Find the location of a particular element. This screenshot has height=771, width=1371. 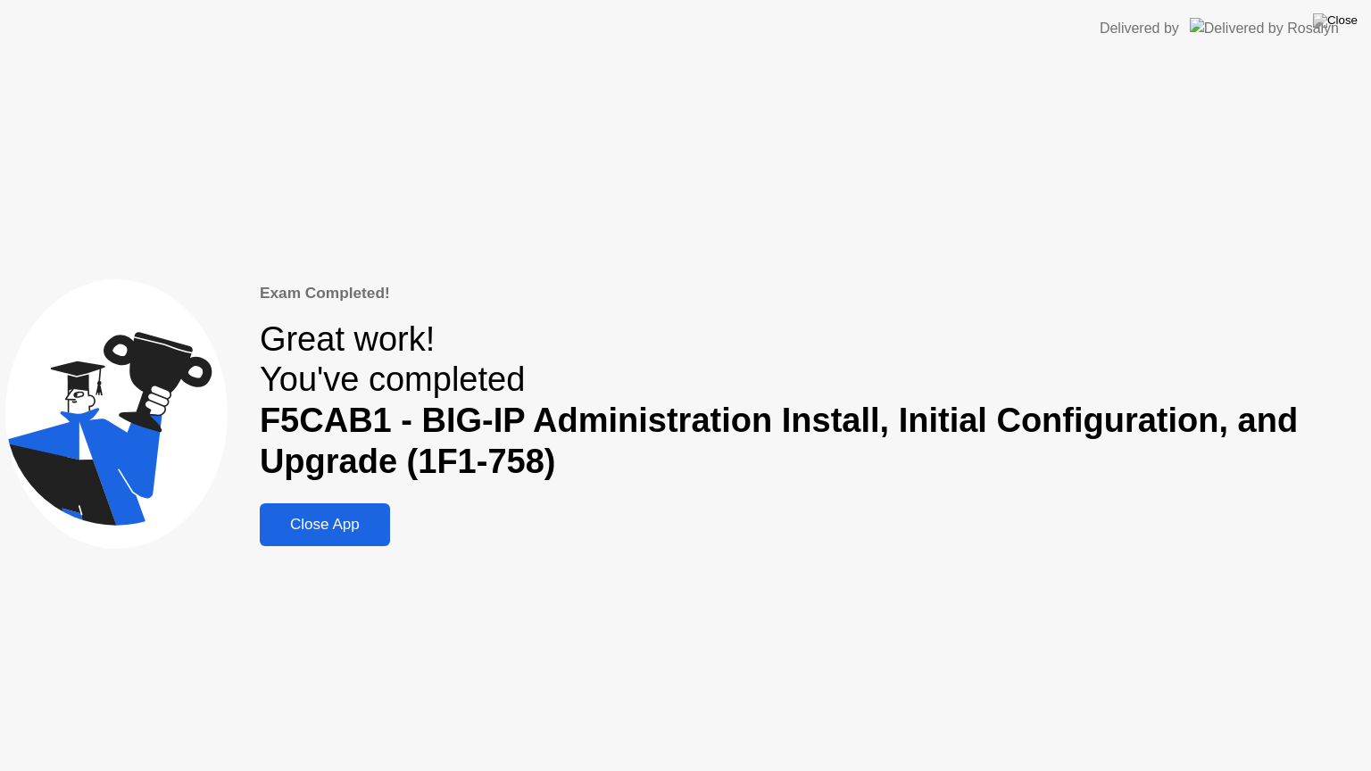

b: F5CAB1 - BIG-IP Administration Install, Initial Configuration, and Upgrade (1F1-758) is located at coordinates (778, 441).